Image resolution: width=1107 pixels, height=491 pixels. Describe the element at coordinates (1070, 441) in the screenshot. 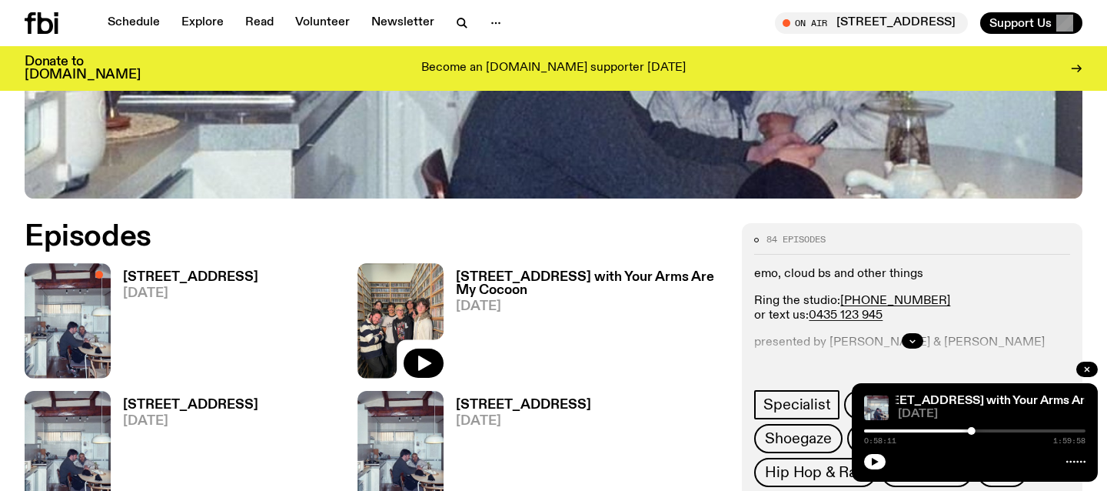

I see `span: 1:59:58` at that location.